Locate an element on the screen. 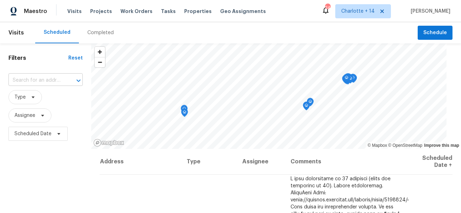 The height and width of the screenshot is (213, 461). th: Comments is located at coordinates (347, 162).